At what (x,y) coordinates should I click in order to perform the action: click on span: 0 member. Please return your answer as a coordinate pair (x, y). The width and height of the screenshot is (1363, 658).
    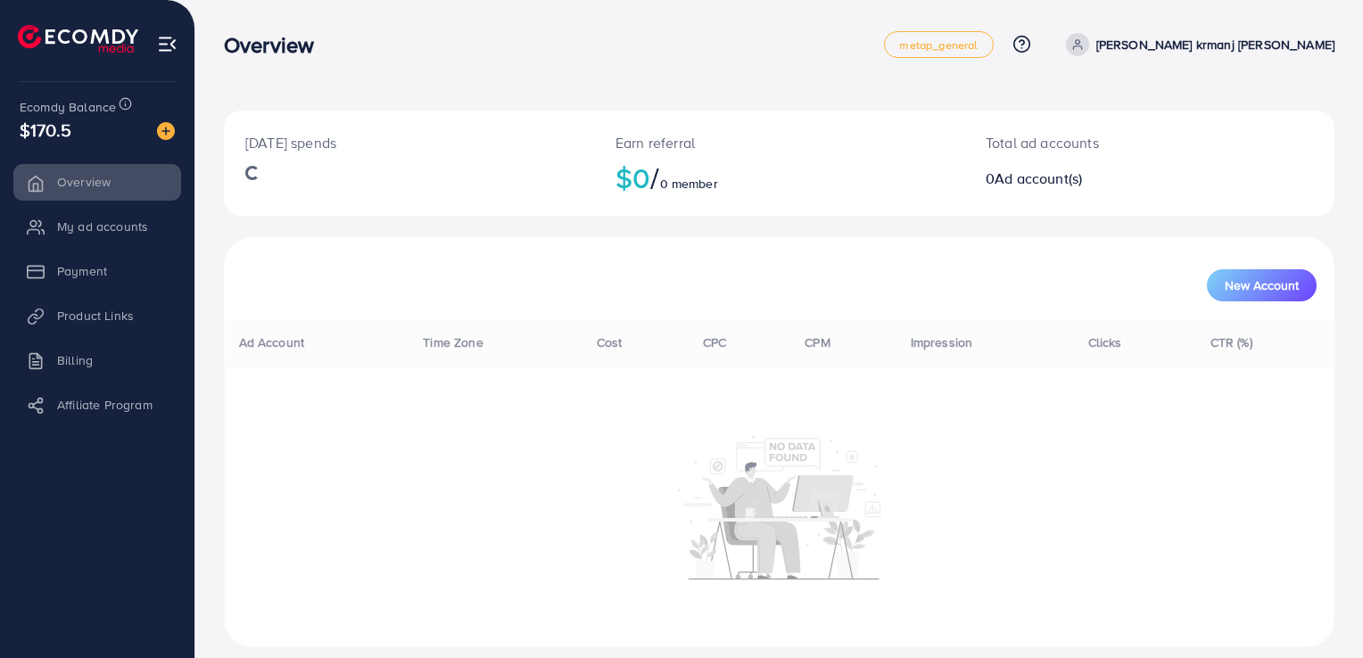
    Looking at the image, I should click on (689, 184).